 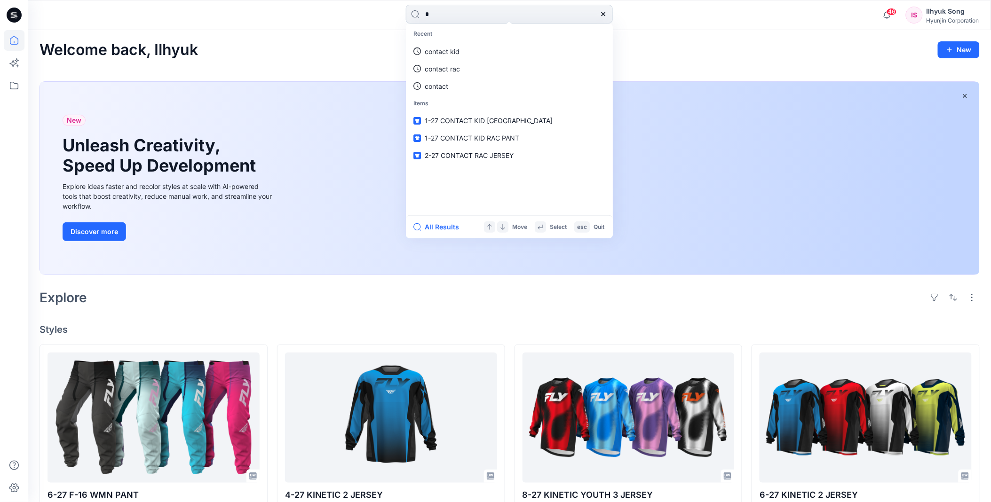 What do you see at coordinates (509, 51) in the screenshot?
I see `a: contact kid` at bounding box center [509, 51].